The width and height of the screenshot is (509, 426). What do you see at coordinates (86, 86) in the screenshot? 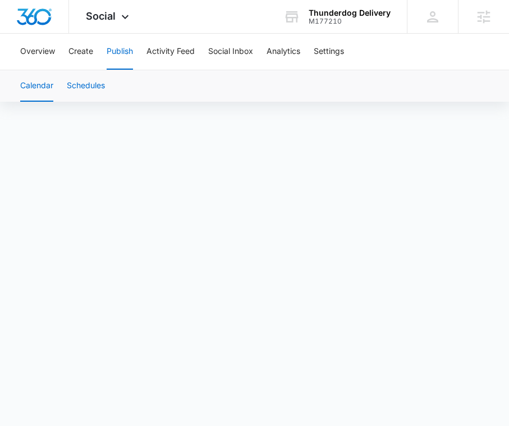
I see `button: Schedules` at bounding box center [86, 86].